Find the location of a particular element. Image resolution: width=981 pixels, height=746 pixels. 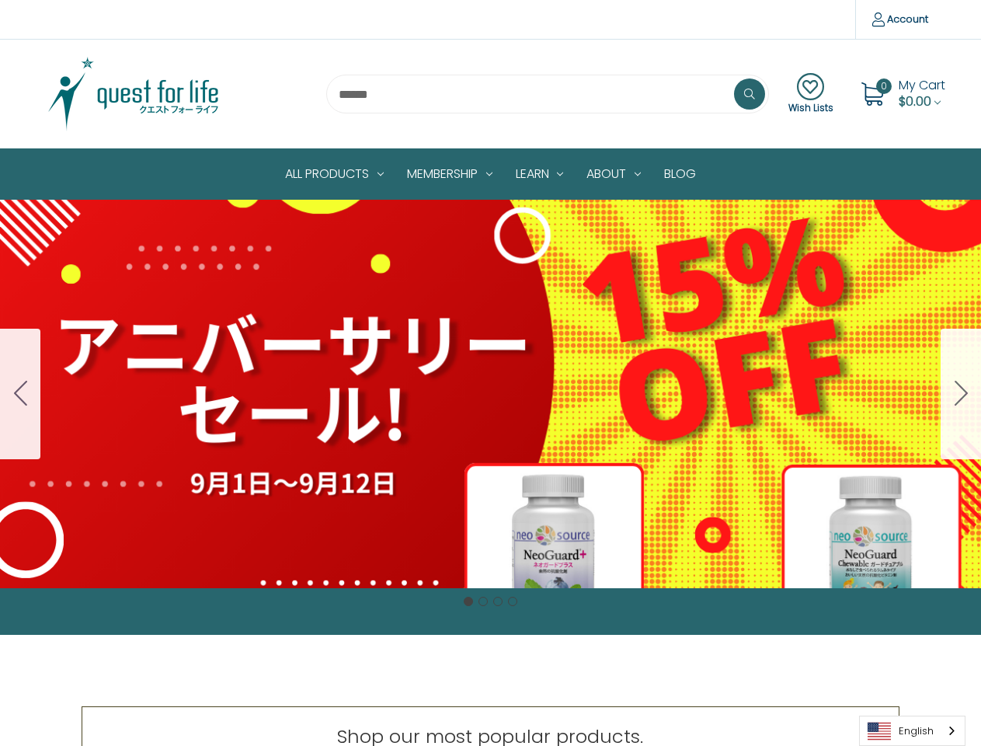

a: Membership is located at coordinates (450, 174).